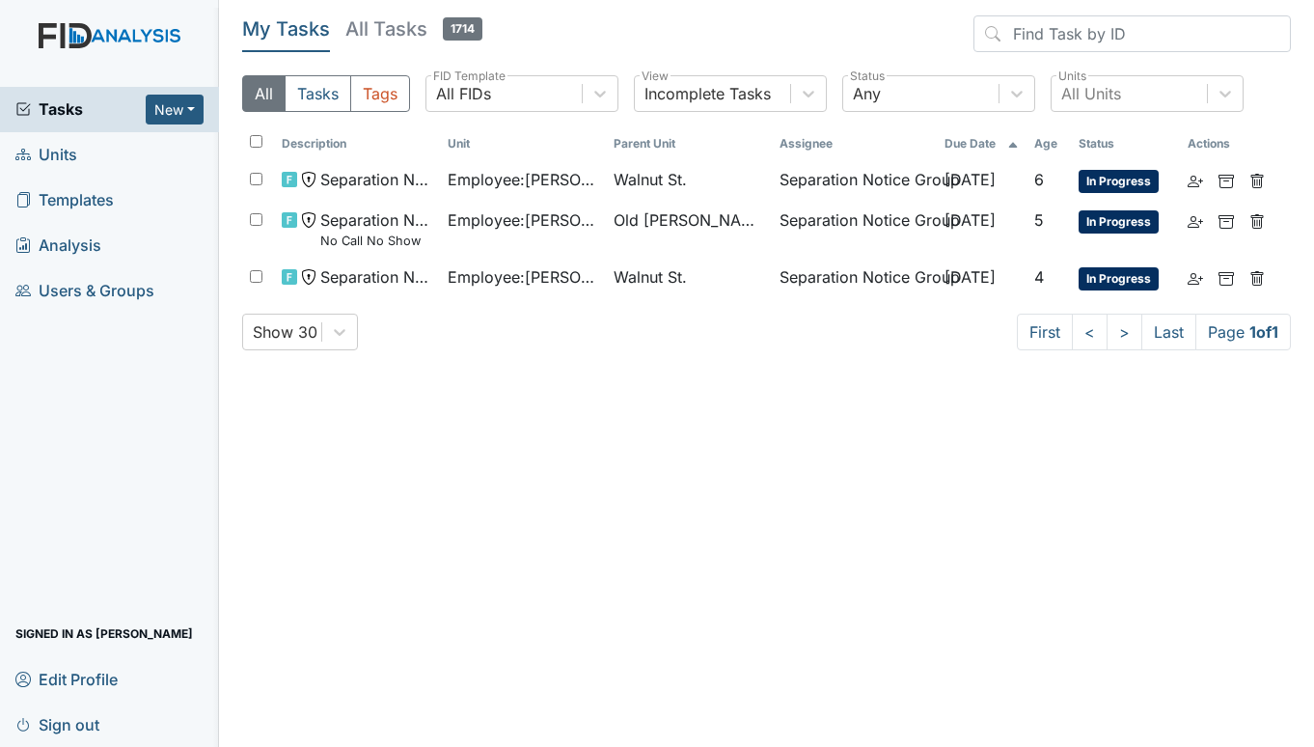 The image size is (1314, 747). Describe the element at coordinates (58, 245) in the screenshot. I see `span: Analysis` at that location.